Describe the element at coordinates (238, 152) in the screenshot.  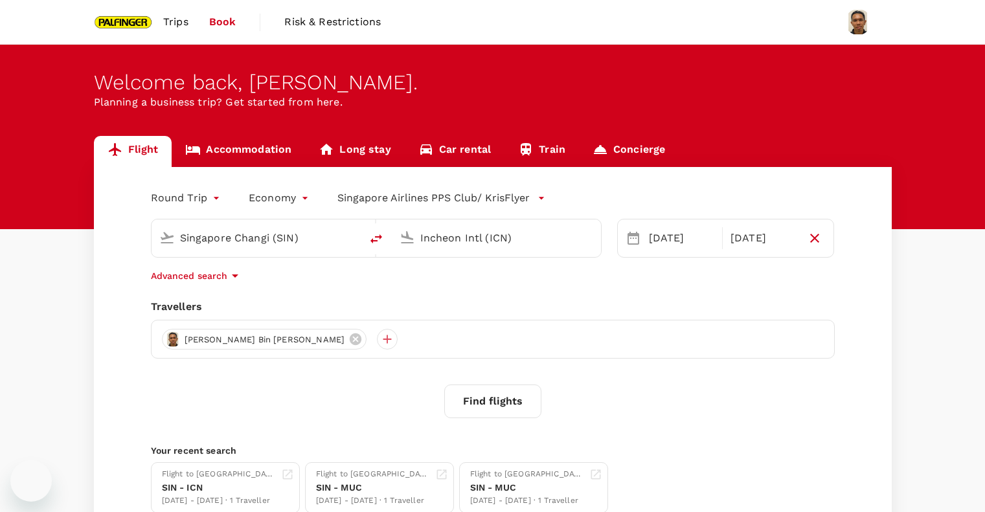
I see `a: Accommodation` at that location.